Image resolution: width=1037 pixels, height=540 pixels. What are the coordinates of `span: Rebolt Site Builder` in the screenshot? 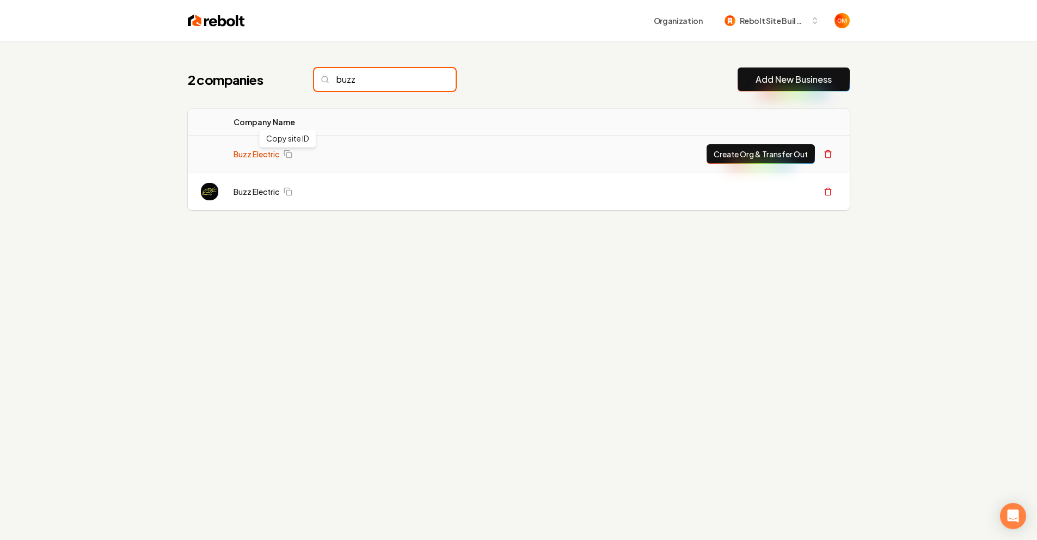 It's located at (773, 21).